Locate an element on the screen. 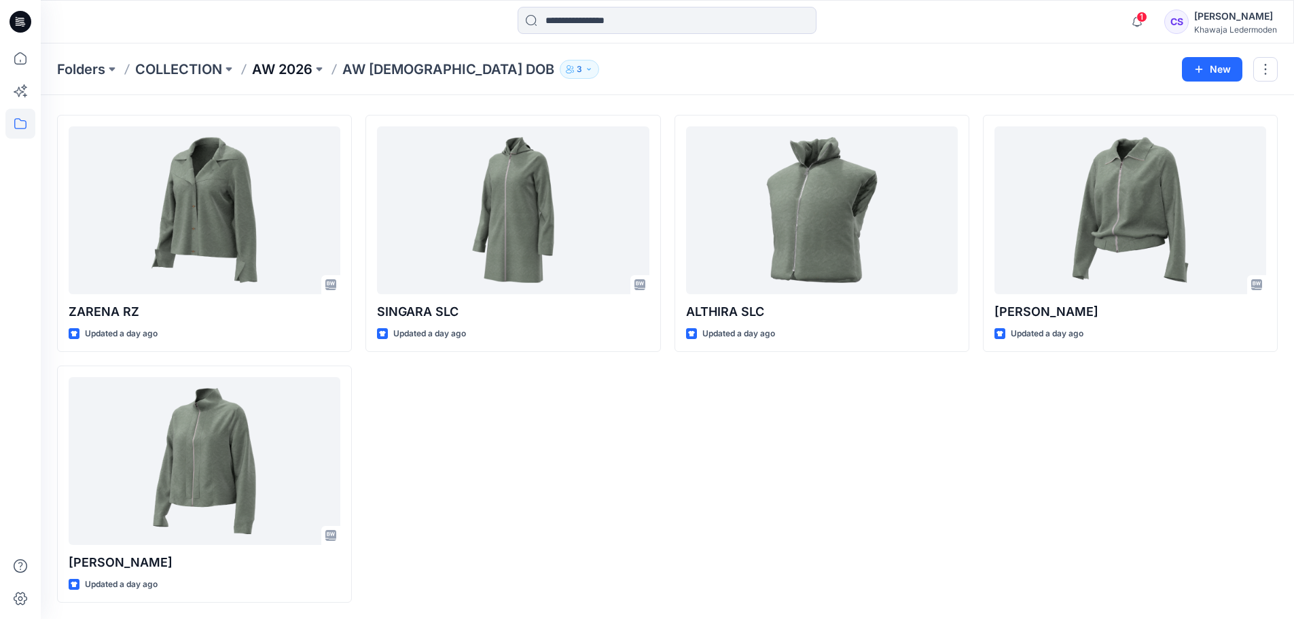 This screenshot has height=619, width=1294. a: LIZ RZ is located at coordinates (204, 460).